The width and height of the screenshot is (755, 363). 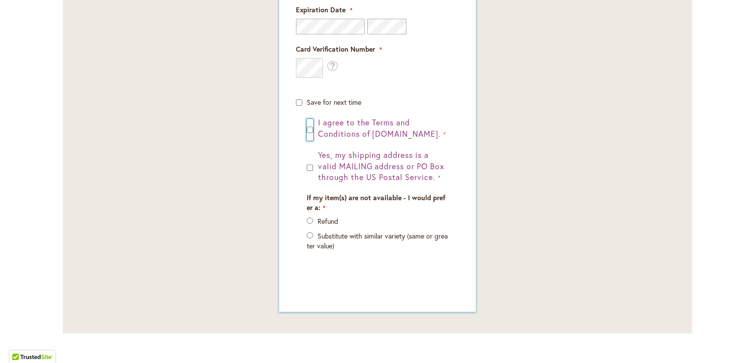 What do you see at coordinates (321, 9) in the screenshot?
I see `span: Expiration Date` at bounding box center [321, 9].